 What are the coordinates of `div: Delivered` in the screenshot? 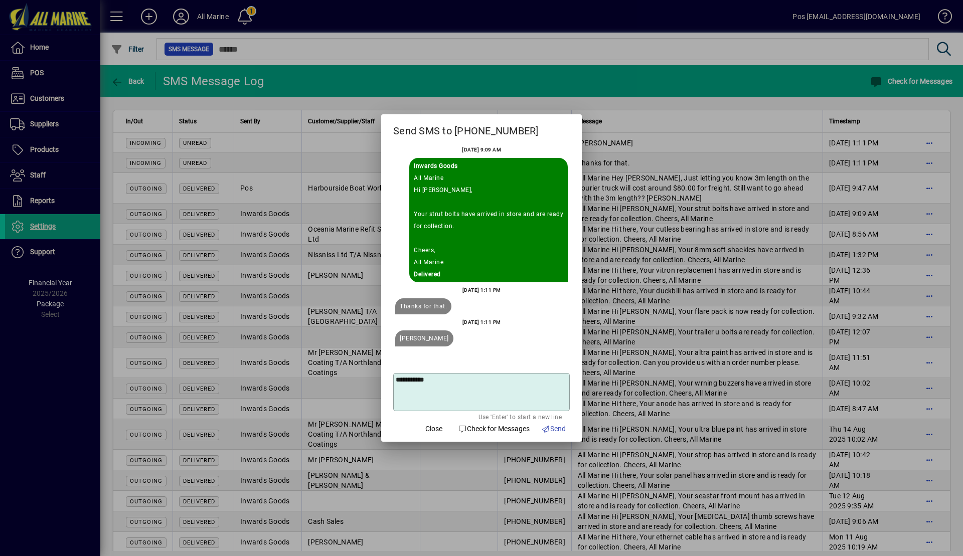 It's located at (489, 274).